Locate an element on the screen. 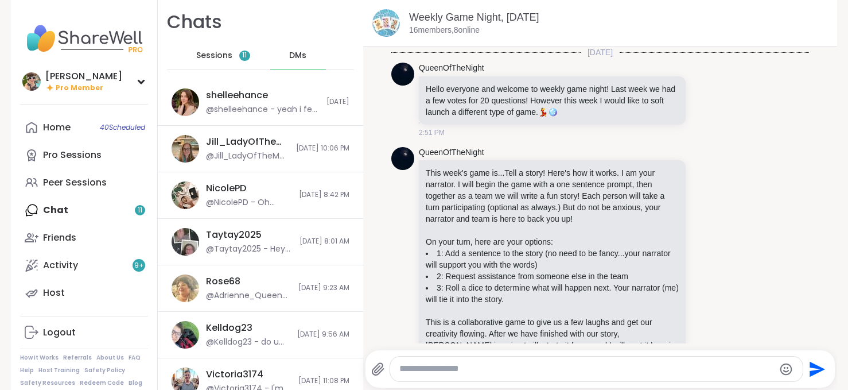 Image resolution: width=848 pixels, height=390 pixels. div: Jill_LadyOfTheMountain is located at coordinates (247, 142).